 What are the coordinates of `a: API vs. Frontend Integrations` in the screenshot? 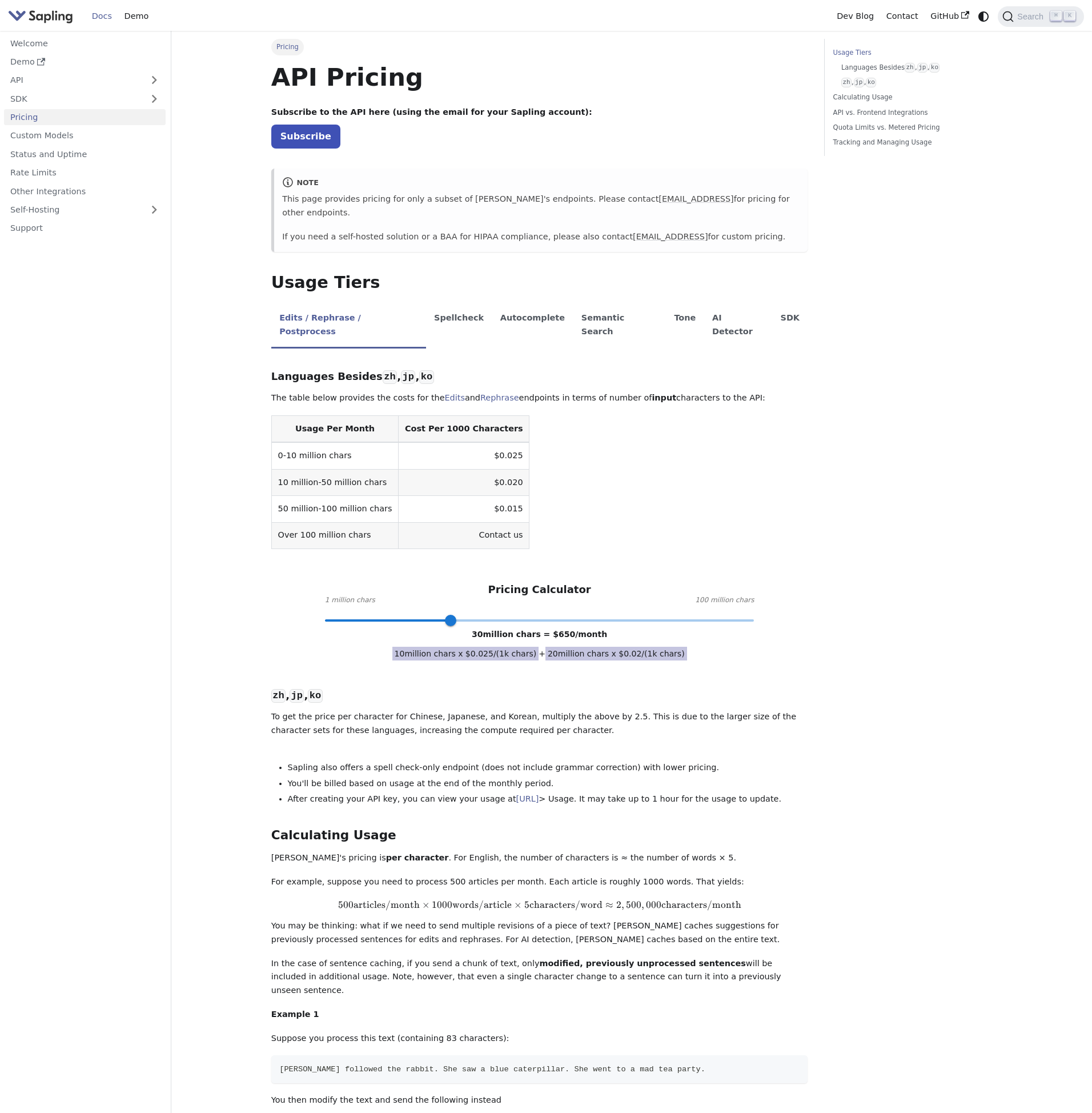 It's located at (911, 112).